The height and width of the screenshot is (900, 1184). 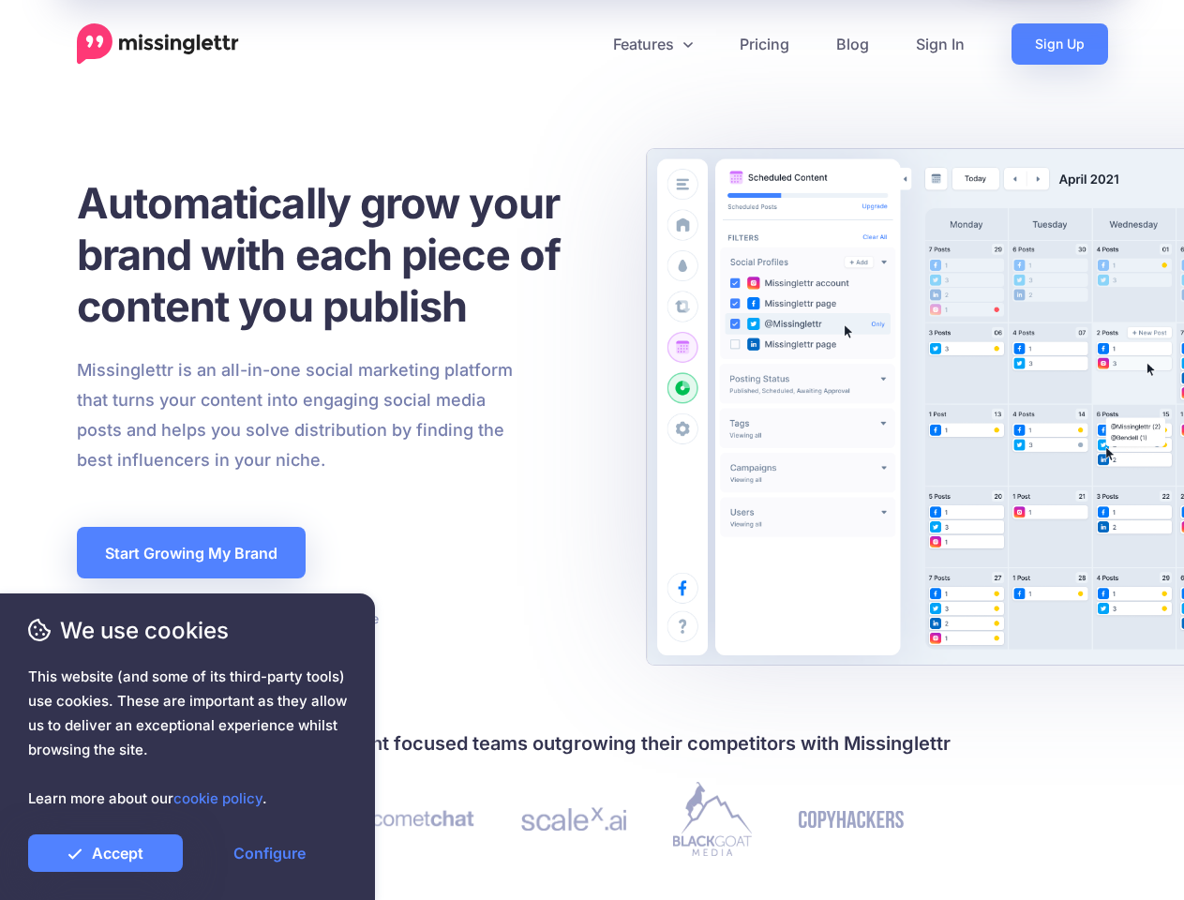 What do you see at coordinates (187, 737) in the screenshot?
I see `span: This website (and some of its third-party tools) use cookies. These are important as they allow u...` at bounding box center [187, 737].